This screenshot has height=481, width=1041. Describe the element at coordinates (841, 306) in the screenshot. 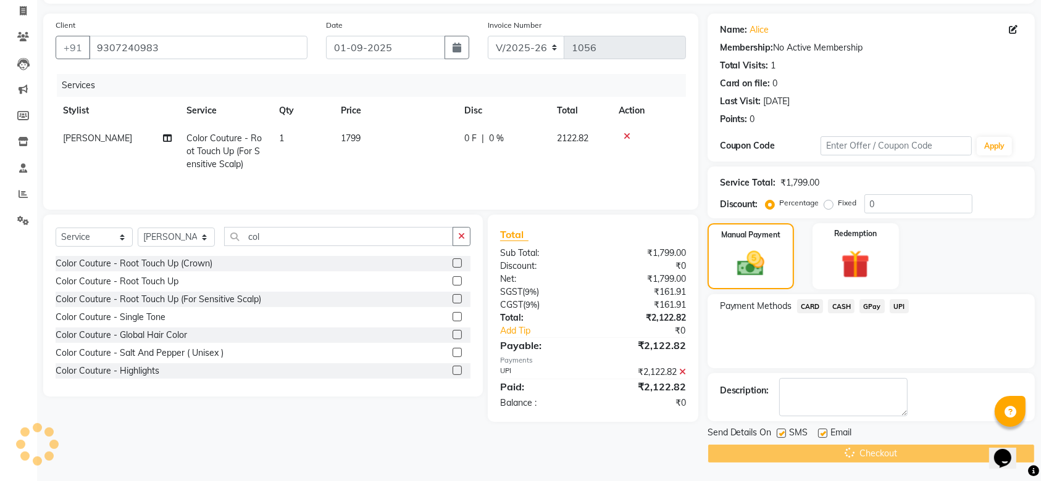

I see `span: CASH` at that location.